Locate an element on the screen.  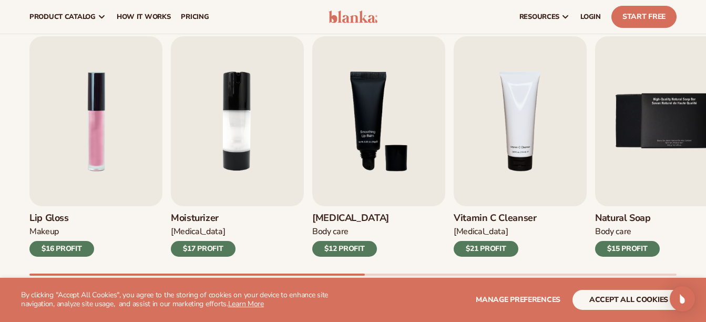
a: 3 / 9 is located at coordinates (378, 146).